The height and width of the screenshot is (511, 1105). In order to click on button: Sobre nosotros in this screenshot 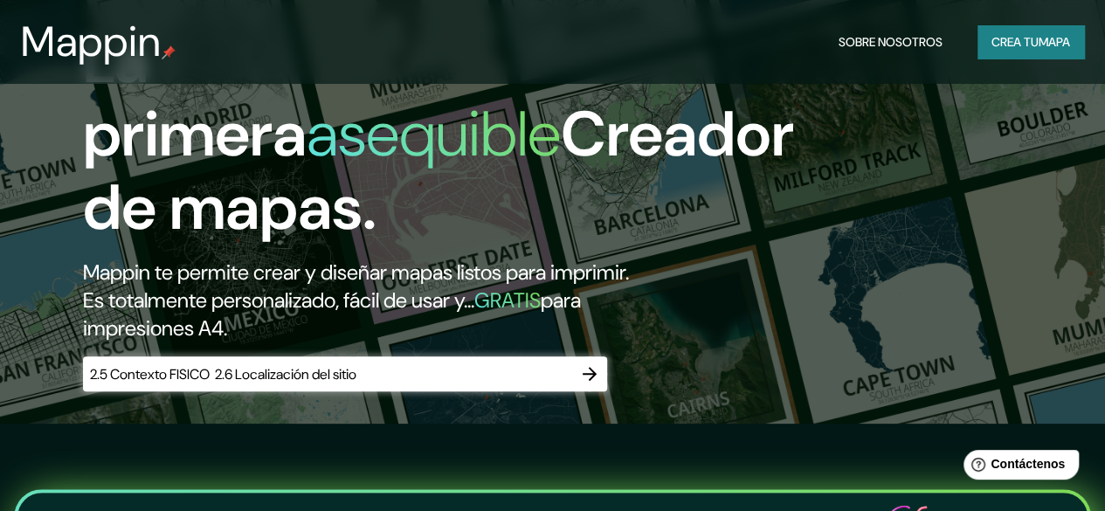, I will do `click(890, 42)`.